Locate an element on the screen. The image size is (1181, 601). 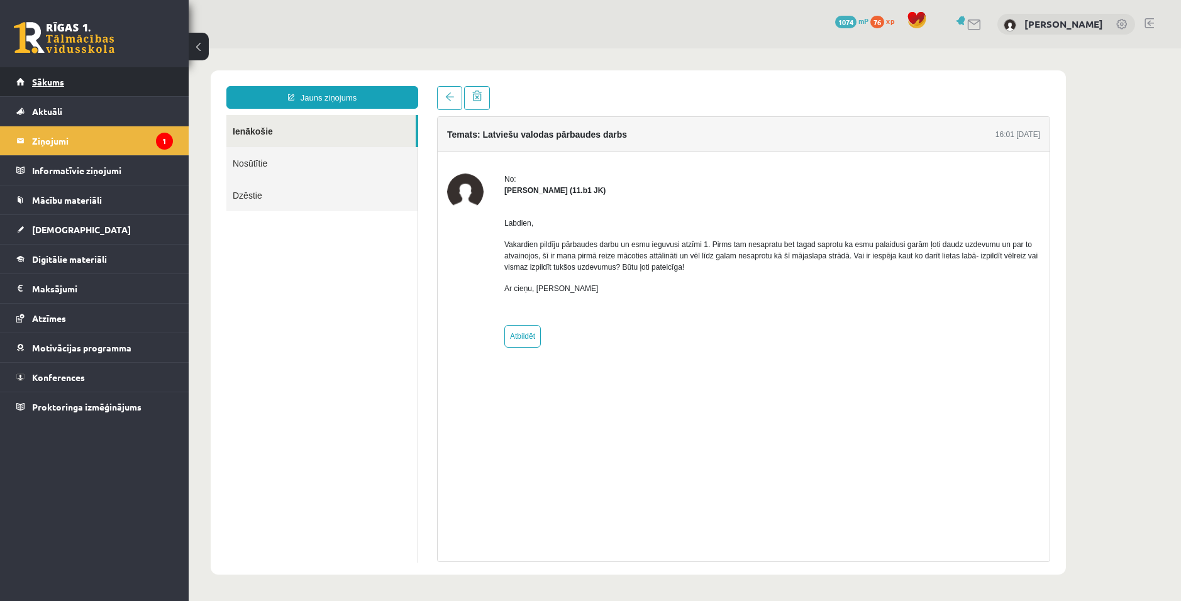
p: Vakardien pildīju pārbaudes darbu un esmu ieguvusi atzīmi 1. Pirms tam nesapratu bet tagad saprot... is located at coordinates (584, 207).